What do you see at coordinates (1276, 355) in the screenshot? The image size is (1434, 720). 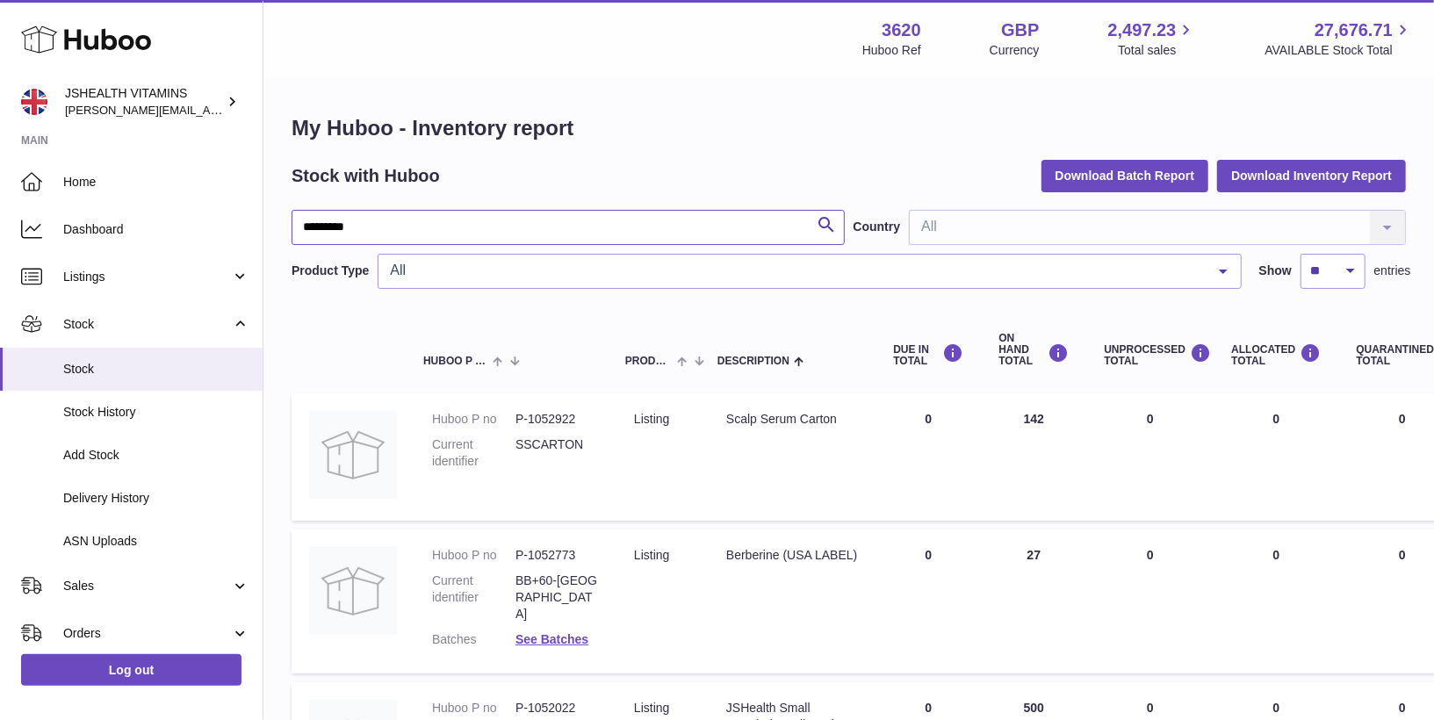 I see `div: ALLOCATED Total` at bounding box center [1276, 355].